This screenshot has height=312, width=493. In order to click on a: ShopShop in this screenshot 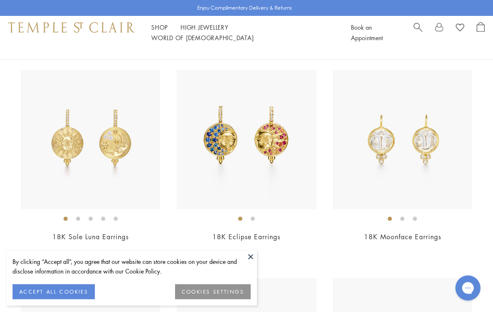, I will do `click(160, 27)`.